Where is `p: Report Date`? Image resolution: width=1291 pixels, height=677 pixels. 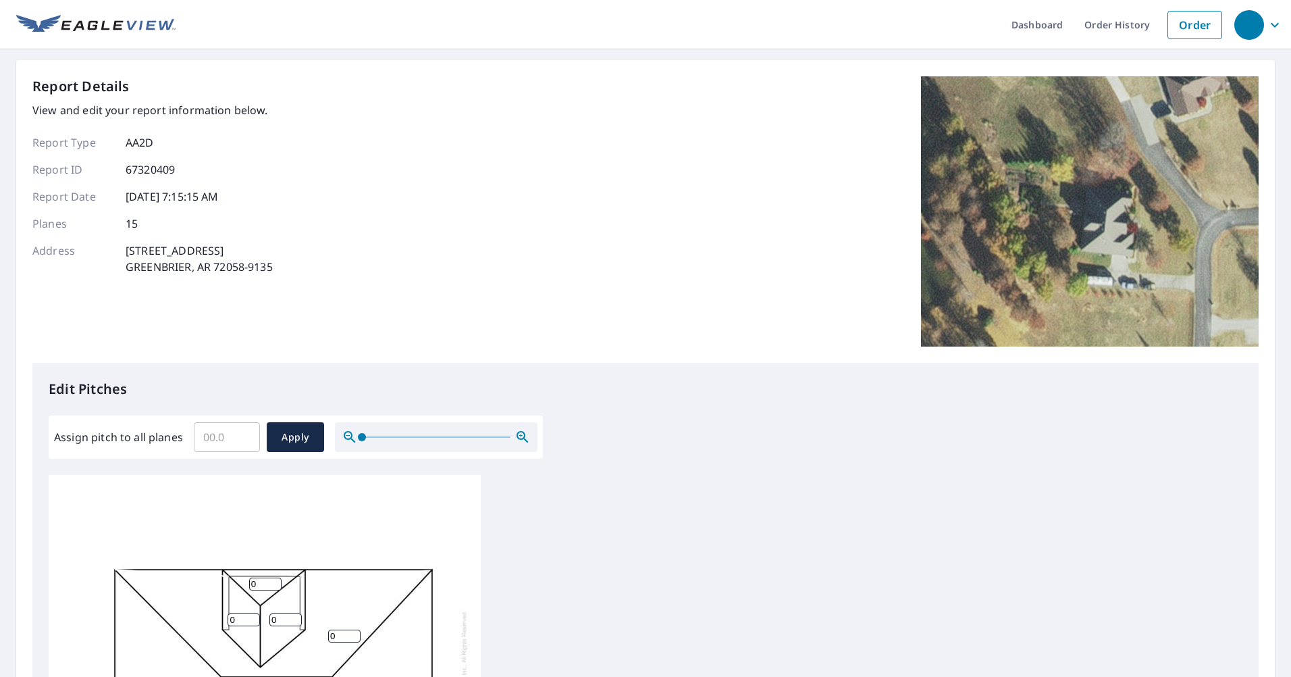
p: Report Date is located at coordinates (73, 196).